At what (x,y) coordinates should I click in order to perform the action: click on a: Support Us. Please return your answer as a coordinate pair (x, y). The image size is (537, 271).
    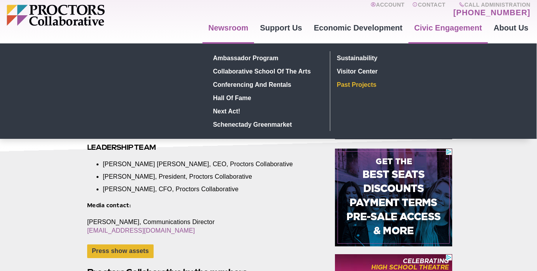
    Looking at the image, I should click on (281, 28).